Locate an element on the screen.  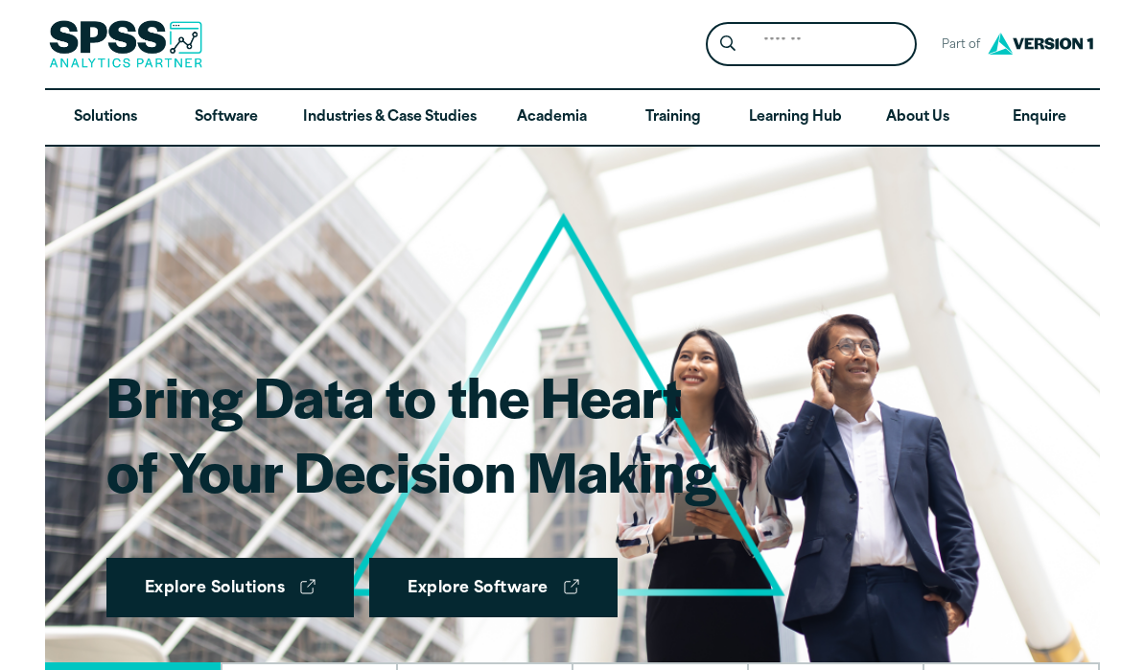
button: Search magnifying glass icon is located at coordinates (728, 44).